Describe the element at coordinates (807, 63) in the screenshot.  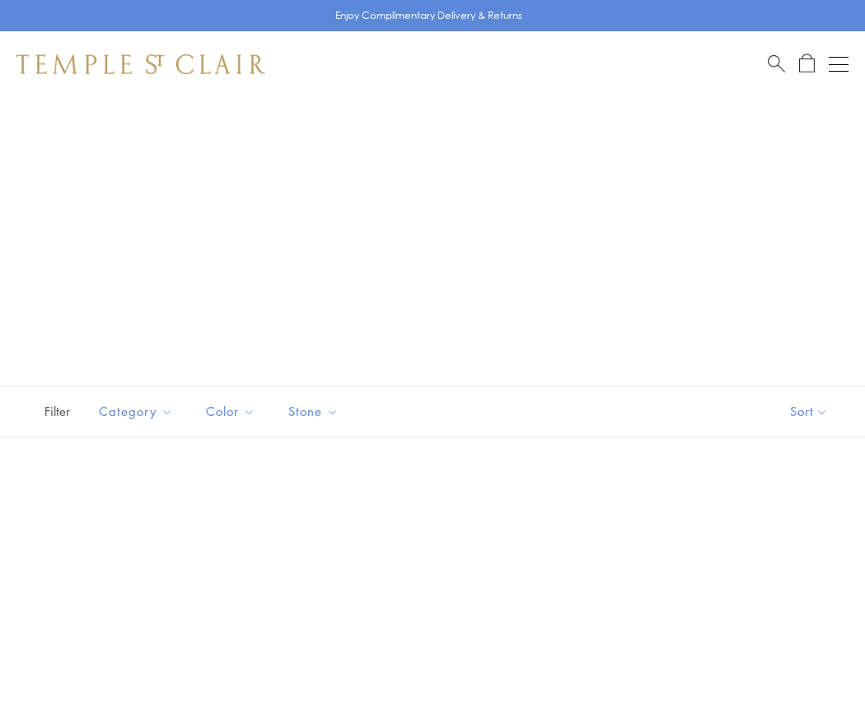
I see `a: Open Shopping Bag` at that location.